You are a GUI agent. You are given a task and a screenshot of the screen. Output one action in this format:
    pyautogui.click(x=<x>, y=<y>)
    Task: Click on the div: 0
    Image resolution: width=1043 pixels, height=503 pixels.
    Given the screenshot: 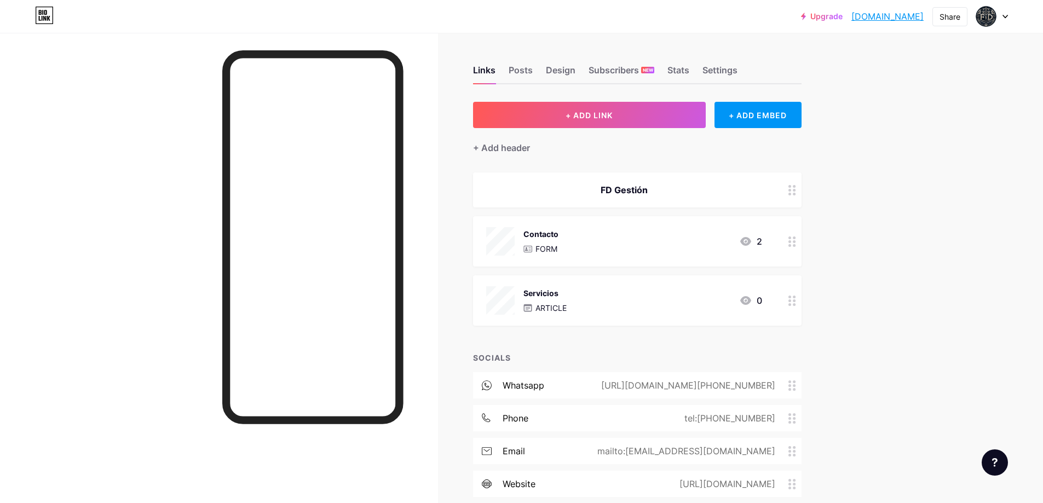 What is the action you would take?
    pyautogui.click(x=751, y=301)
    